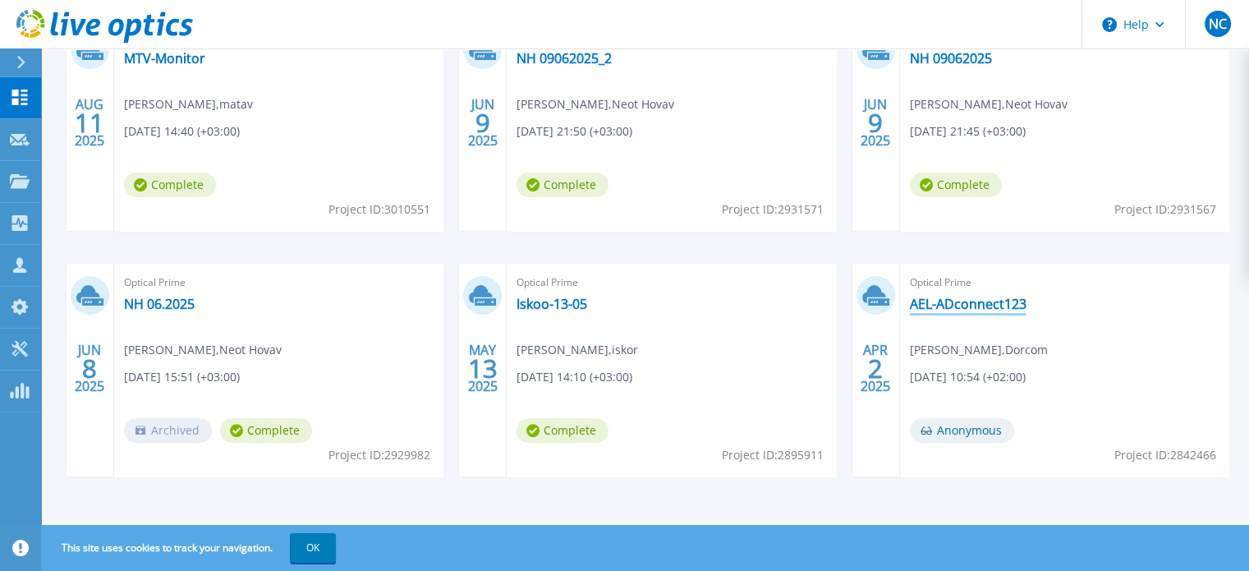 The width and height of the screenshot is (1249, 571). Describe the element at coordinates (552, 304) in the screenshot. I see `a: Iskoo-13-05` at that location.